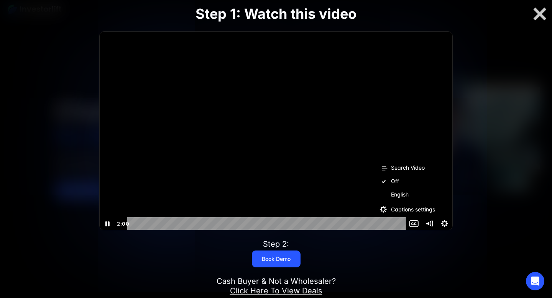 This screenshot has width=552, height=298. I want to click on div: Cash Buyer & Not a Wholesaler?, so click(276, 286).